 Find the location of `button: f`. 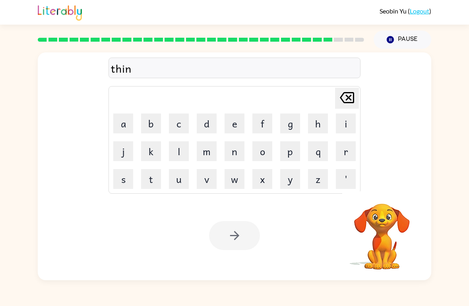

button: f is located at coordinates (262, 123).